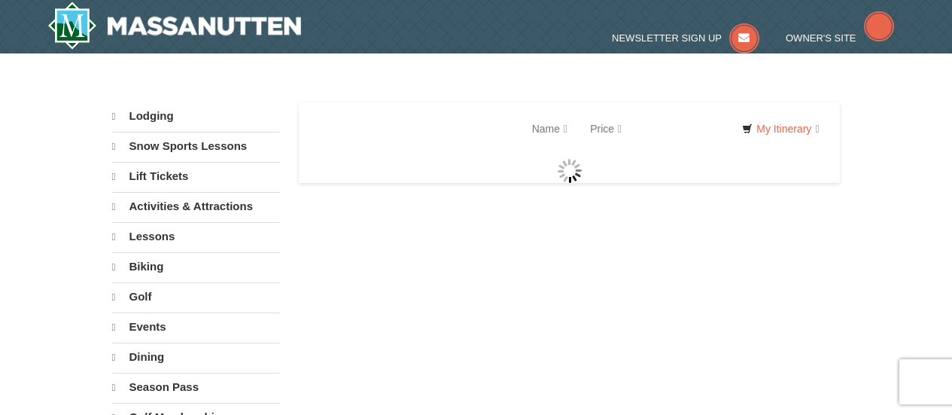 The image size is (952, 415). I want to click on a: Golf, so click(196, 297).